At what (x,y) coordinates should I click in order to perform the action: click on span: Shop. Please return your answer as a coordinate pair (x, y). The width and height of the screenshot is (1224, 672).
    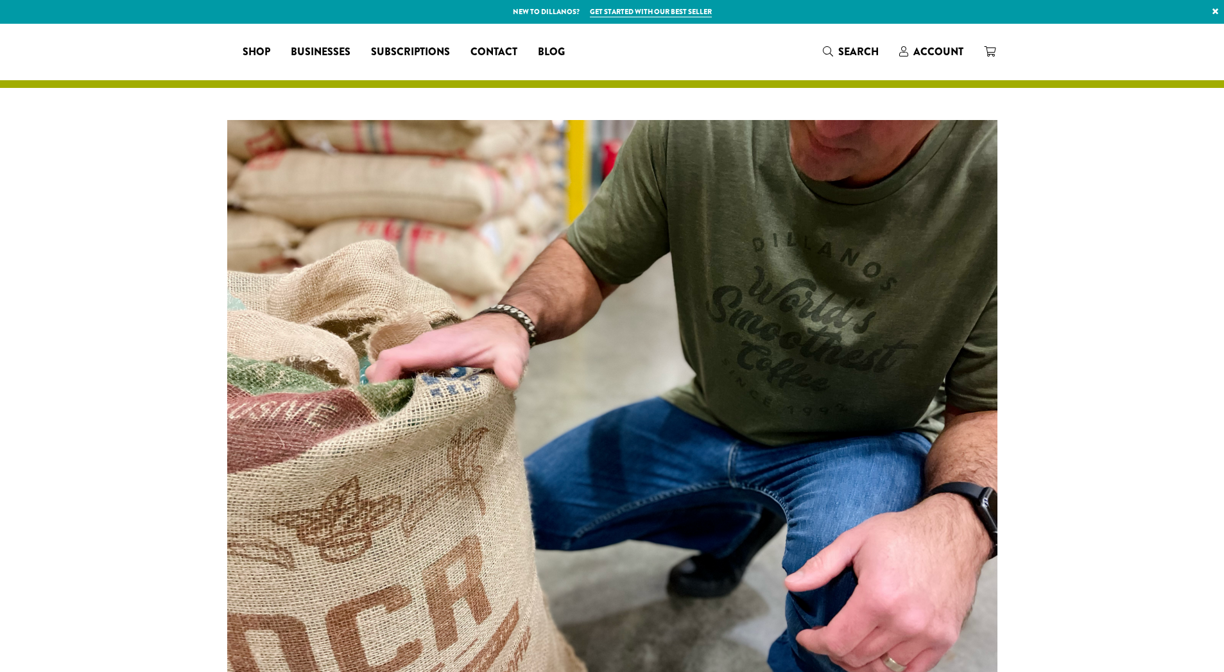
    Looking at the image, I should click on (256, 52).